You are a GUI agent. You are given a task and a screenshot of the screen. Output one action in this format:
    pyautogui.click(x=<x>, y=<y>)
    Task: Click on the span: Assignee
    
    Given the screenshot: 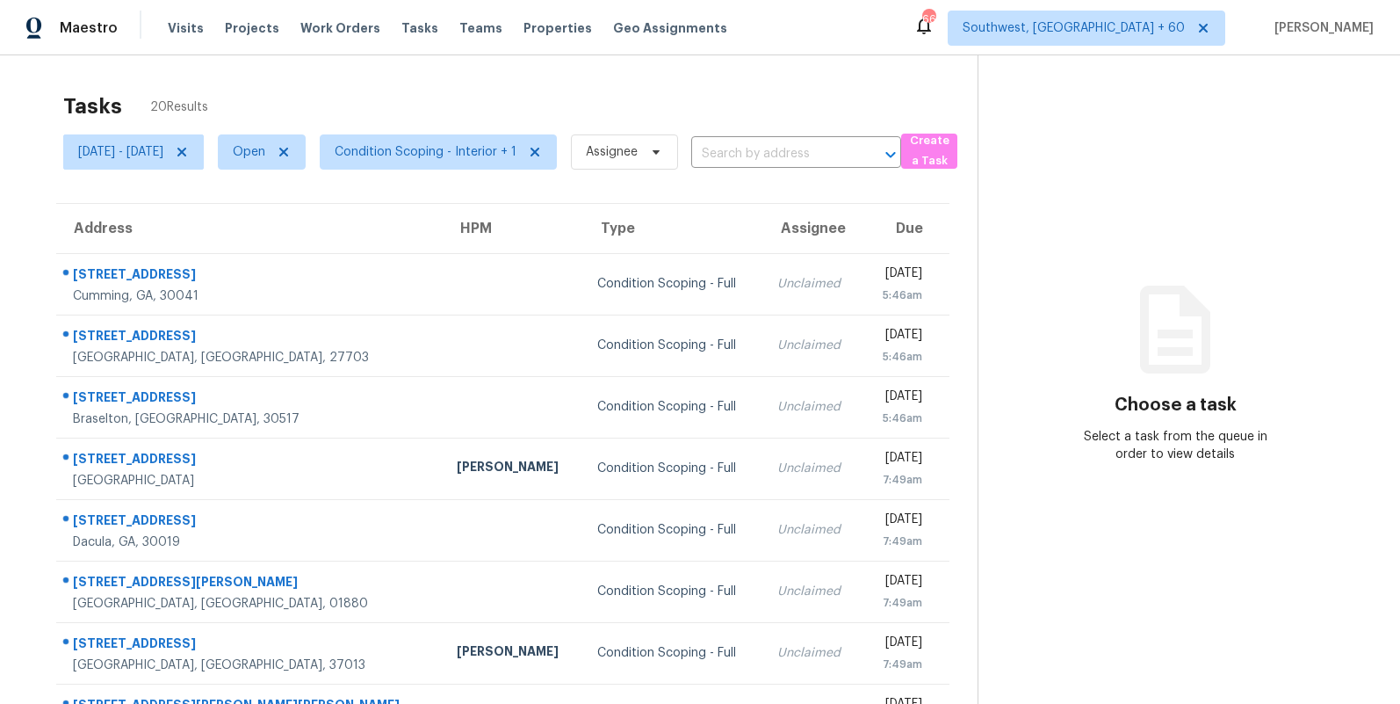 What is the action you would take?
    pyautogui.click(x=611, y=152)
    